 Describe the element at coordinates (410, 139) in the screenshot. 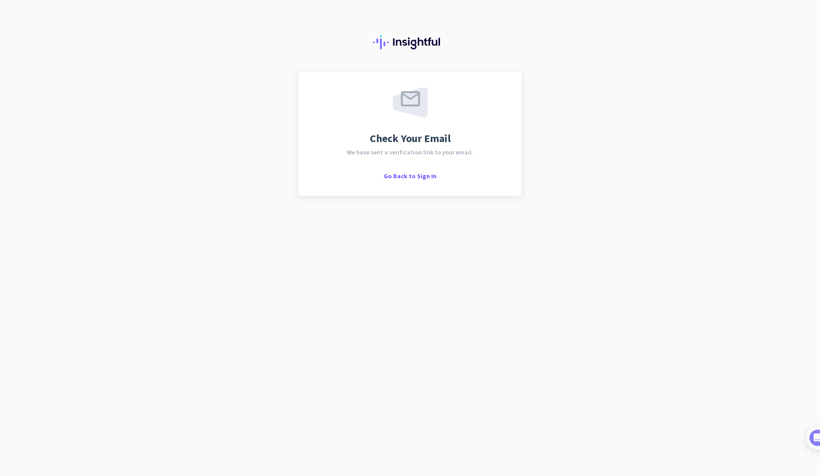

I see `span: Check Your Email` at that location.